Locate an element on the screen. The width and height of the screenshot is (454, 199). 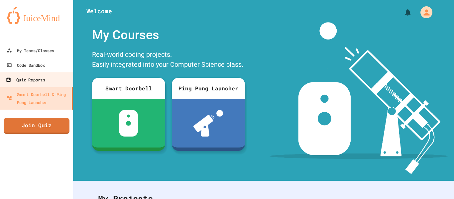
div: Smart Doorbell is located at coordinates (128, 88).